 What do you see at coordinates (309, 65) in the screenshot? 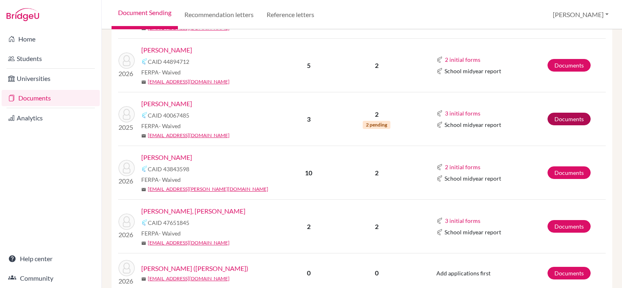
I see `b: 5` at bounding box center [309, 65].